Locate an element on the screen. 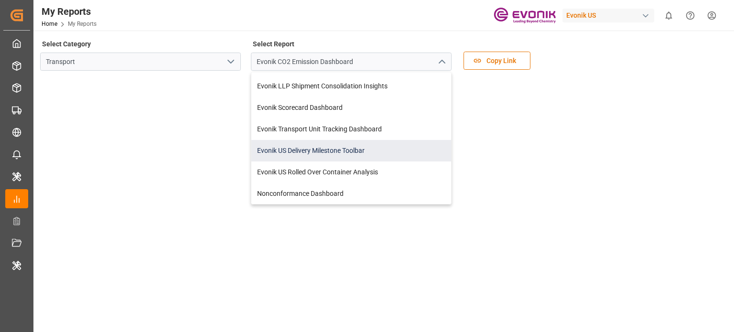 This screenshot has height=332, width=734. button: Help Center is located at coordinates (690, 15).